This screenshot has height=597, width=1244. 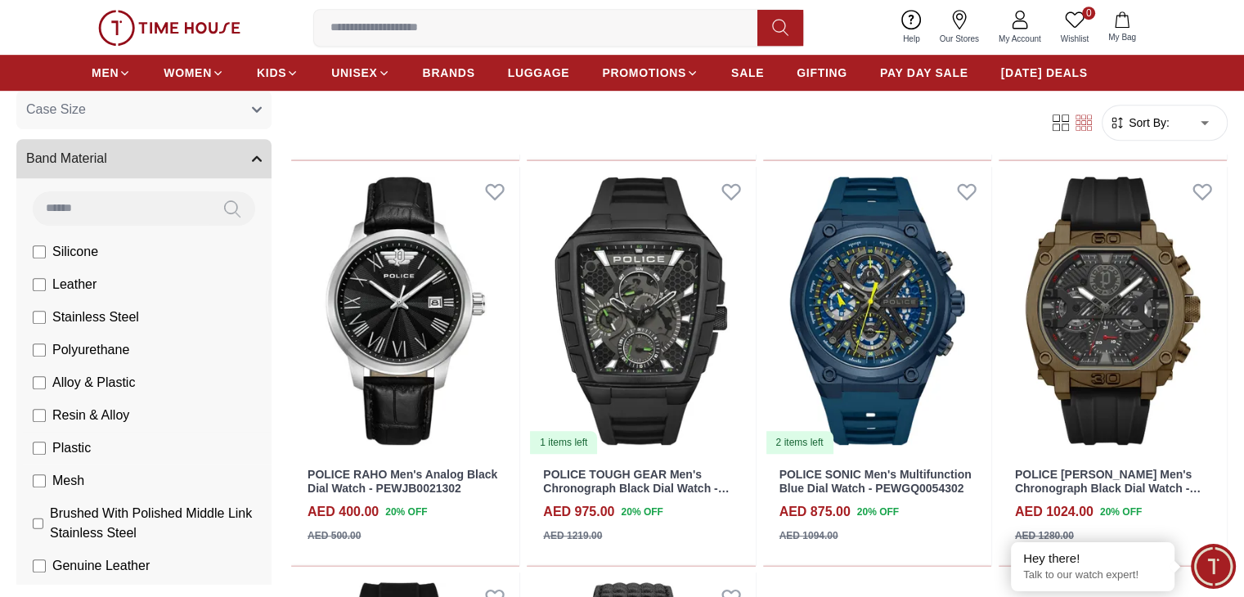 I want to click on a: UNISEX, so click(x=360, y=73).